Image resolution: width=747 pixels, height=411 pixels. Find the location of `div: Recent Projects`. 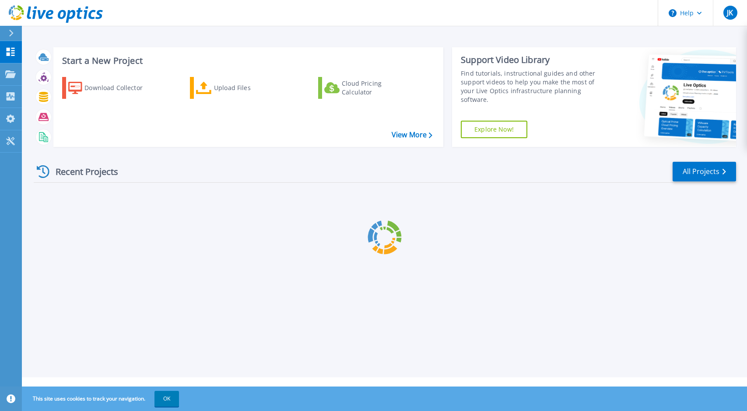

div: Recent Projects is located at coordinates (82, 172).